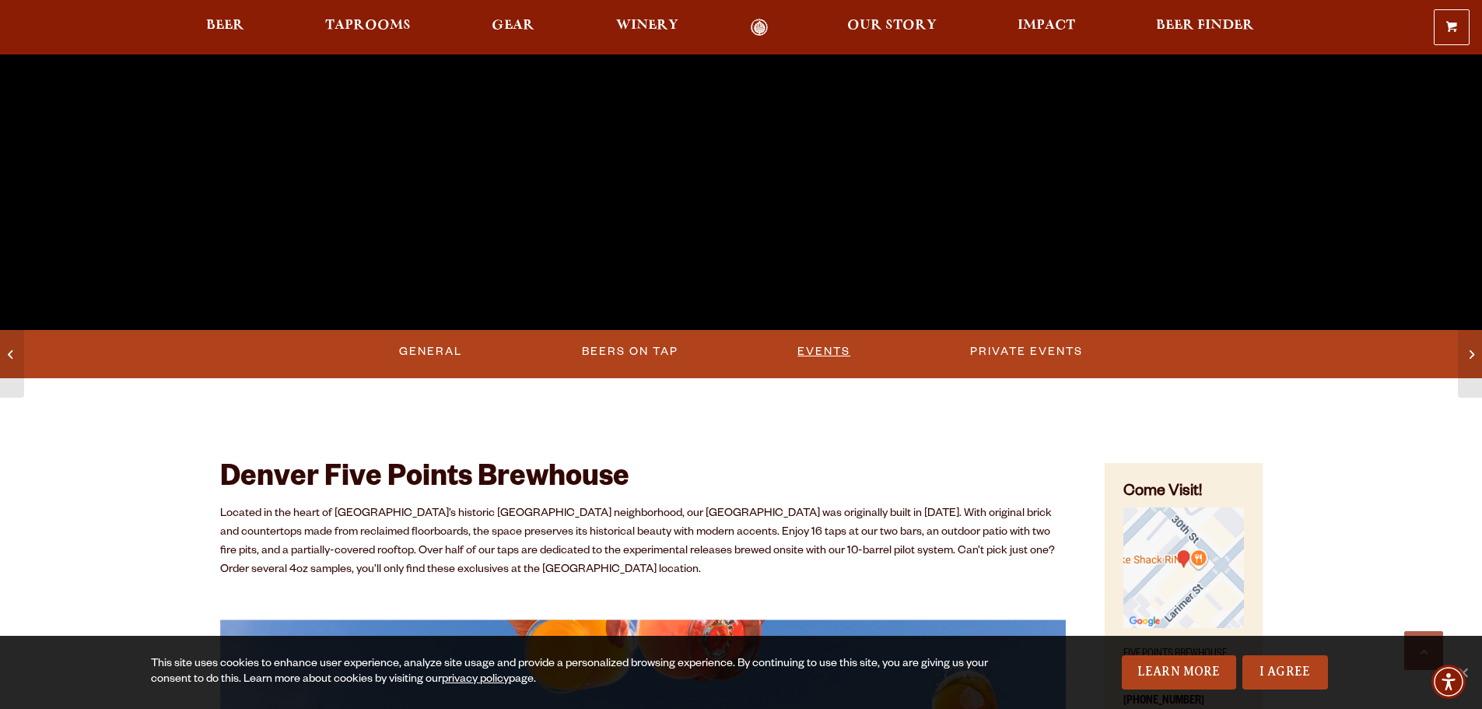 The height and width of the screenshot is (709, 1482). What do you see at coordinates (1178, 672) in the screenshot?
I see `a: Learn More` at bounding box center [1178, 672].